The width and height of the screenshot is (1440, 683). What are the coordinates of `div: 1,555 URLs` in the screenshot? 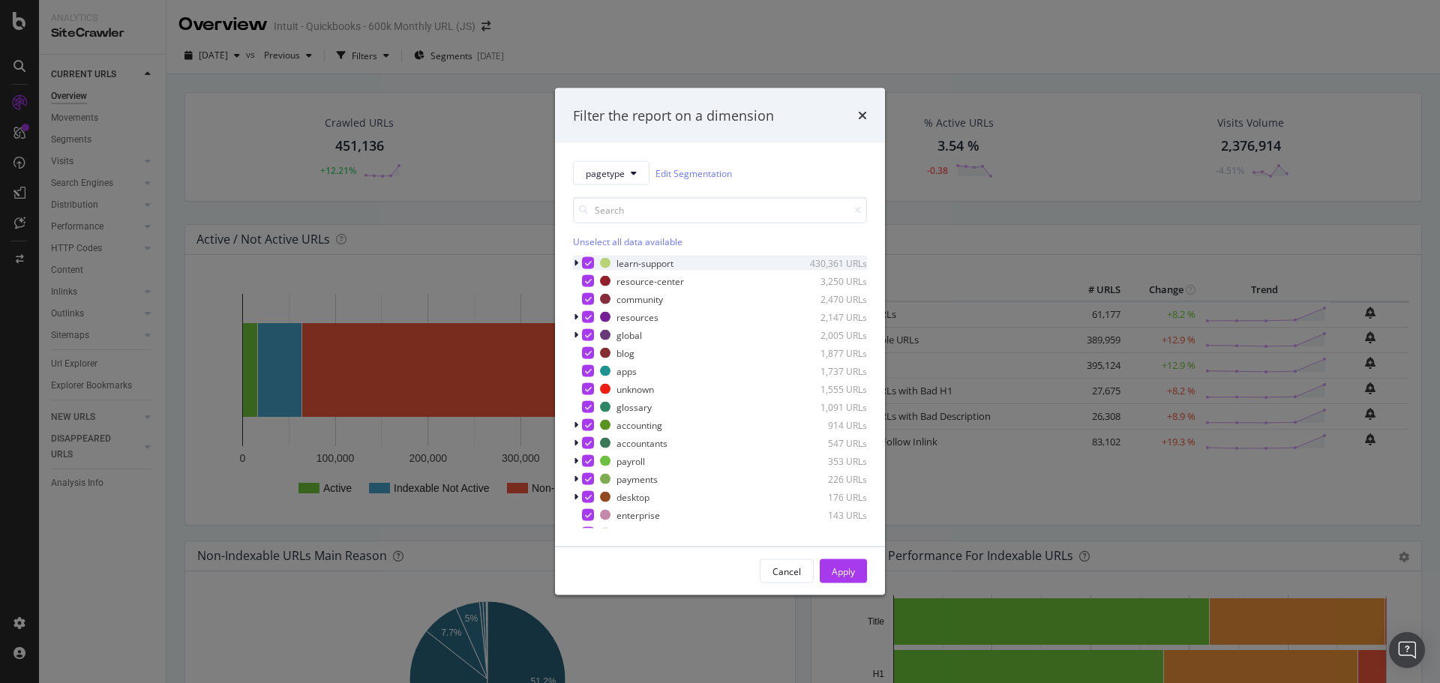 It's located at (830, 388).